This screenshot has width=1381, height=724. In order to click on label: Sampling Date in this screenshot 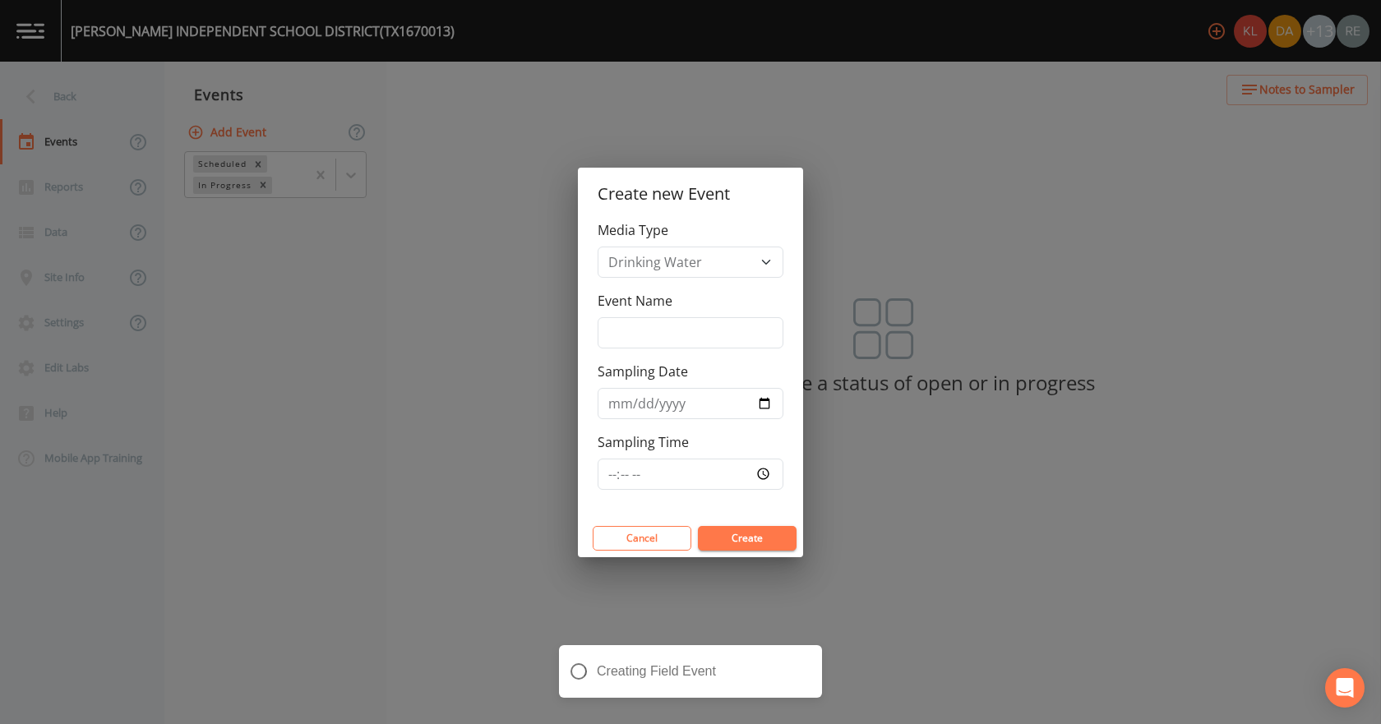, I will do `click(643, 372)`.